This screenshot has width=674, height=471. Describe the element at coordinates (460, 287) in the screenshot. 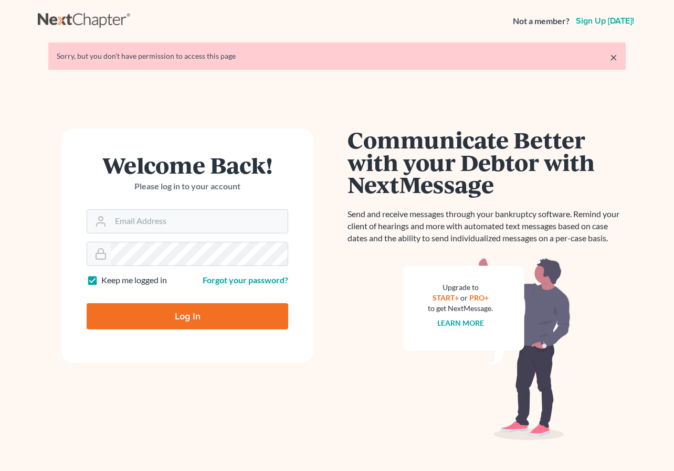

I see `div: Upgrade to` at that location.